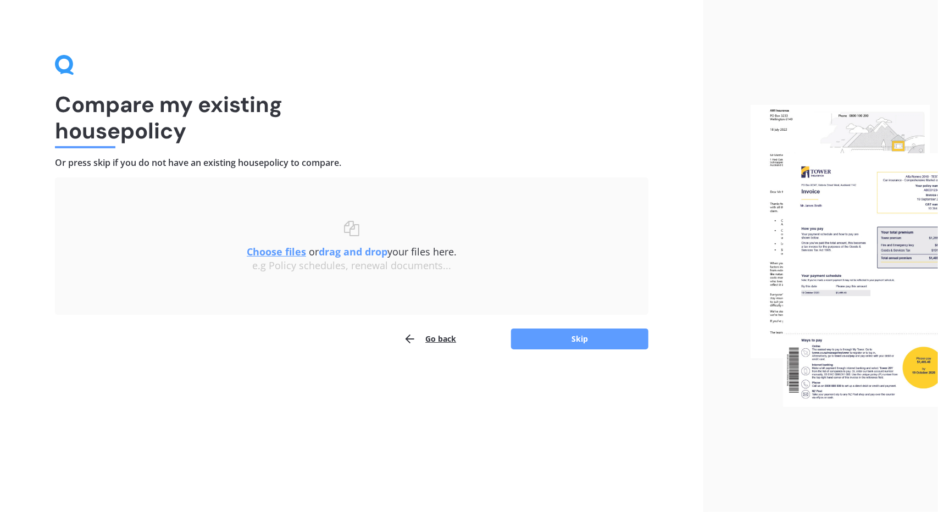 The height and width of the screenshot is (512, 938). Describe the element at coordinates (352, 266) in the screenshot. I see `div: e.g Policy schedules, renewal documents...` at that location.